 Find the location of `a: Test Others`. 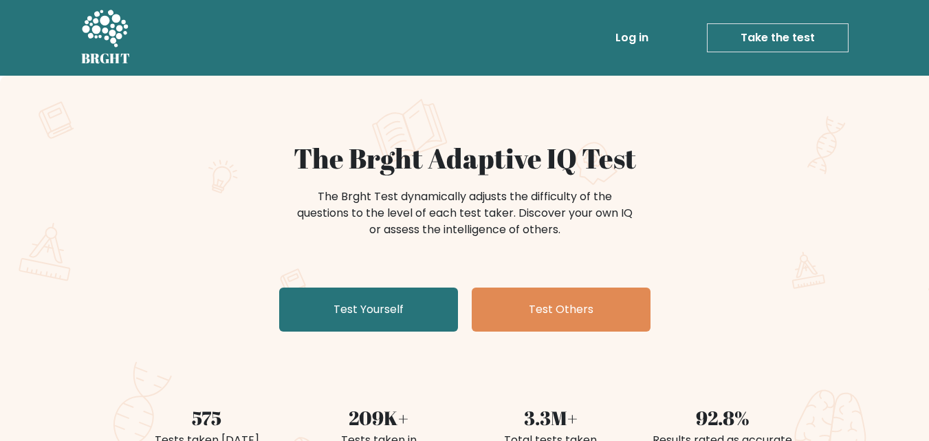

a: Test Others is located at coordinates (561, 309).